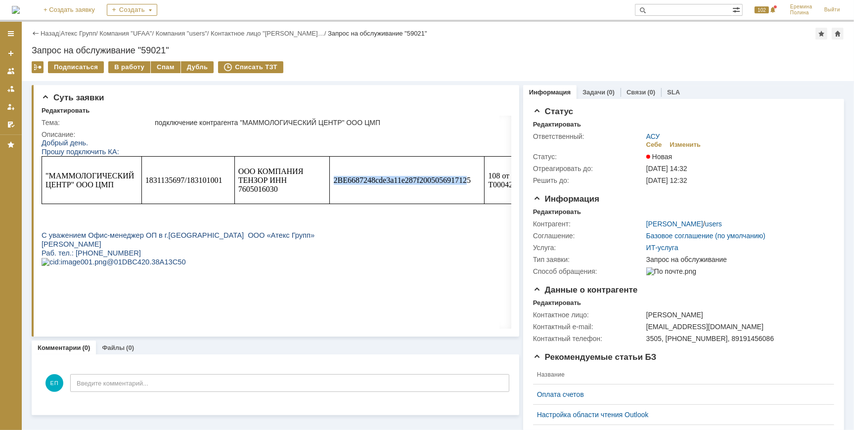  Describe the element at coordinates (679, 395) in the screenshot. I see `a: Оплата счетов` at that location.